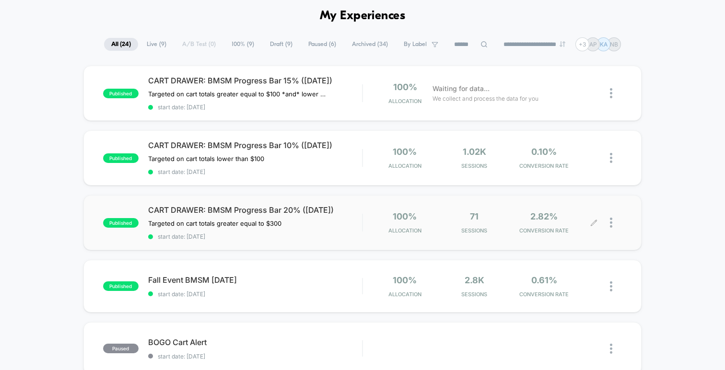 This screenshot has height=370, width=725. I want to click on span: 2.82%, so click(544, 216).